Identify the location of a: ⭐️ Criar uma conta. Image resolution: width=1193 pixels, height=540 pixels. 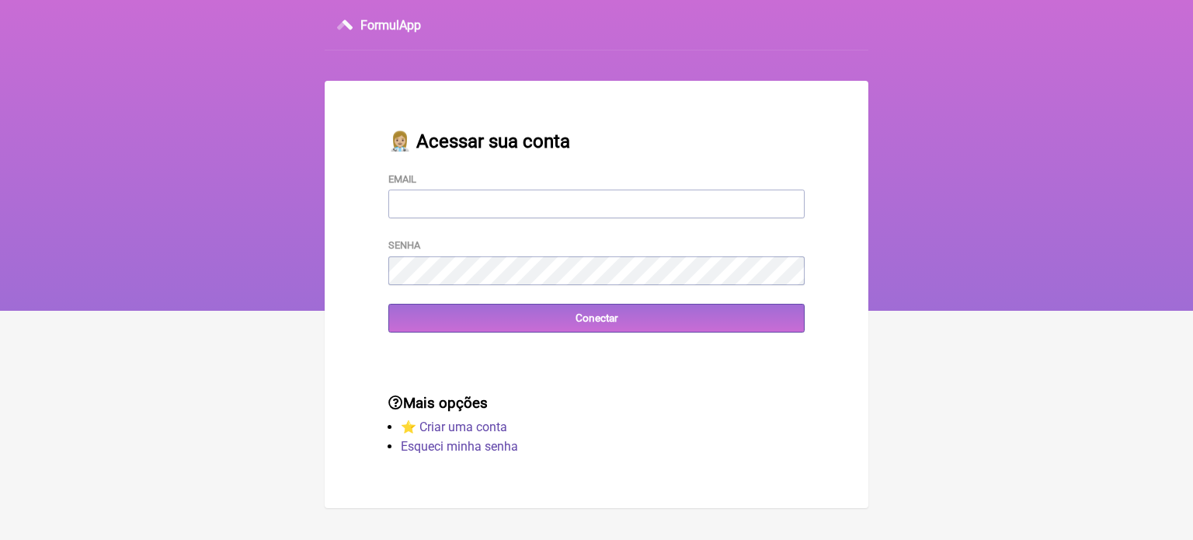
(453, 426).